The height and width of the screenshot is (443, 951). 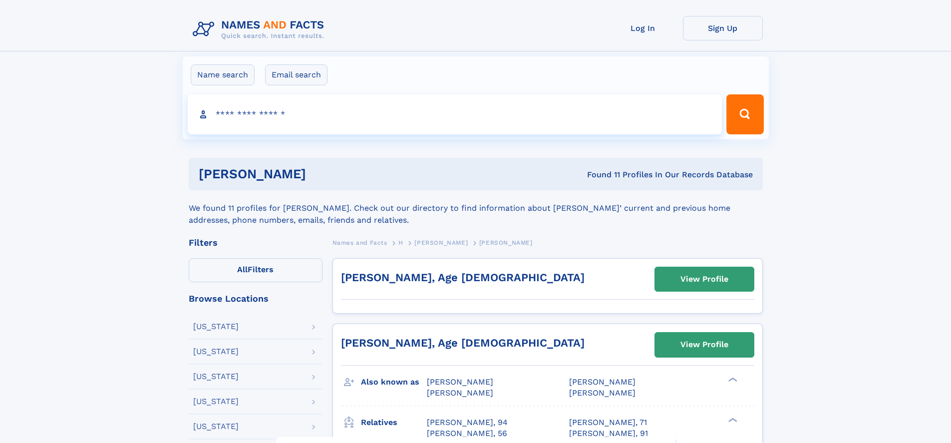 I want to click on label: Email search, so click(x=296, y=75).